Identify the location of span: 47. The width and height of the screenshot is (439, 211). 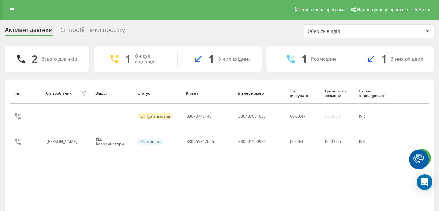
(303, 116).